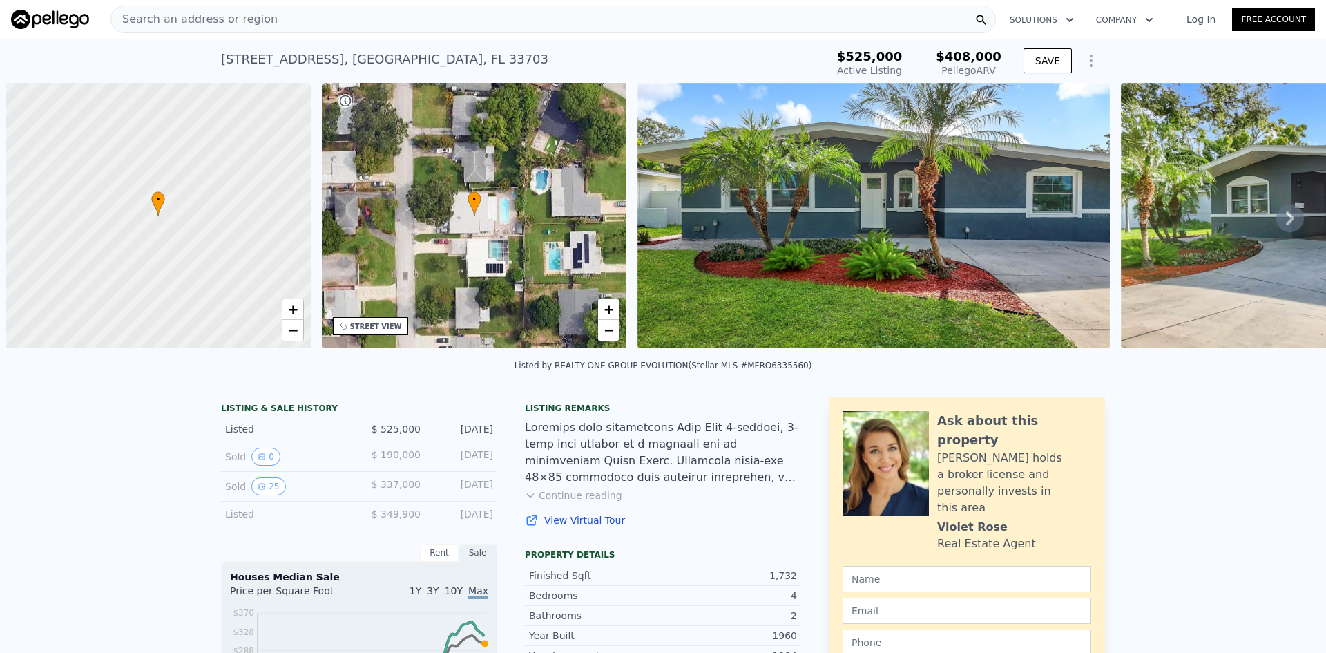 Image resolution: width=1326 pixels, height=653 pixels. Describe the element at coordinates (396, 429) in the screenshot. I see `span: $ 525,000` at that location.